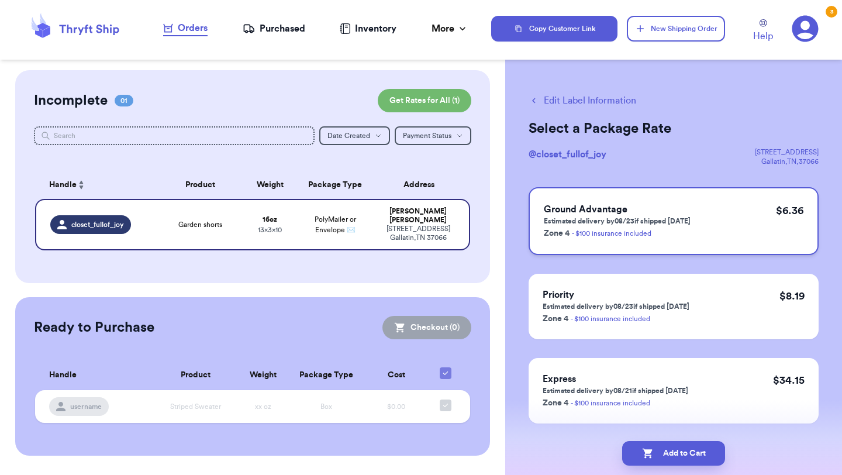  I want to click on h2: Incomplete, so click(71, 101).